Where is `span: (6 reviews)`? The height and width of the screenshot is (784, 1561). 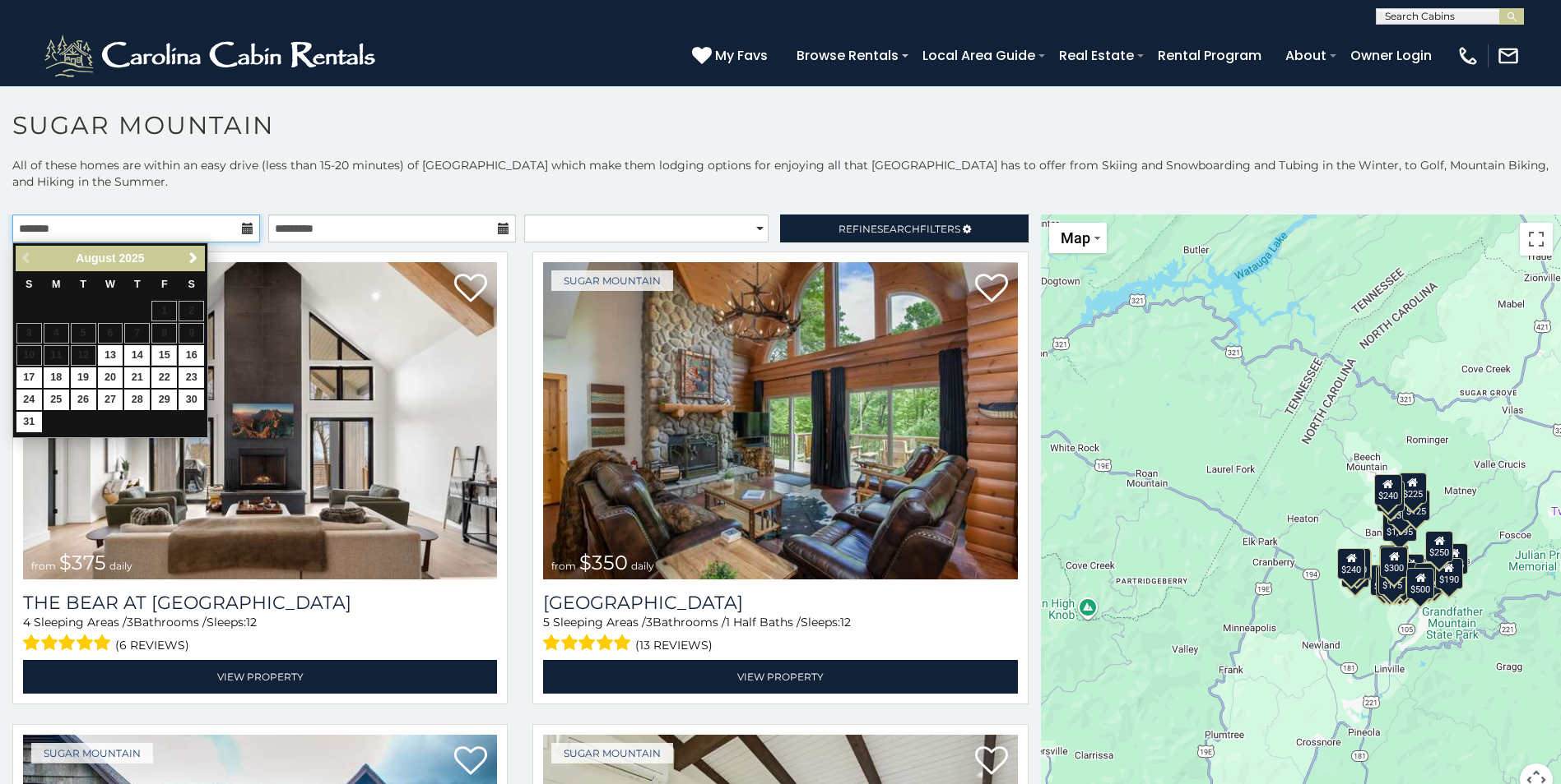 span: (6 reviews) is located at coordinates (152, 646).